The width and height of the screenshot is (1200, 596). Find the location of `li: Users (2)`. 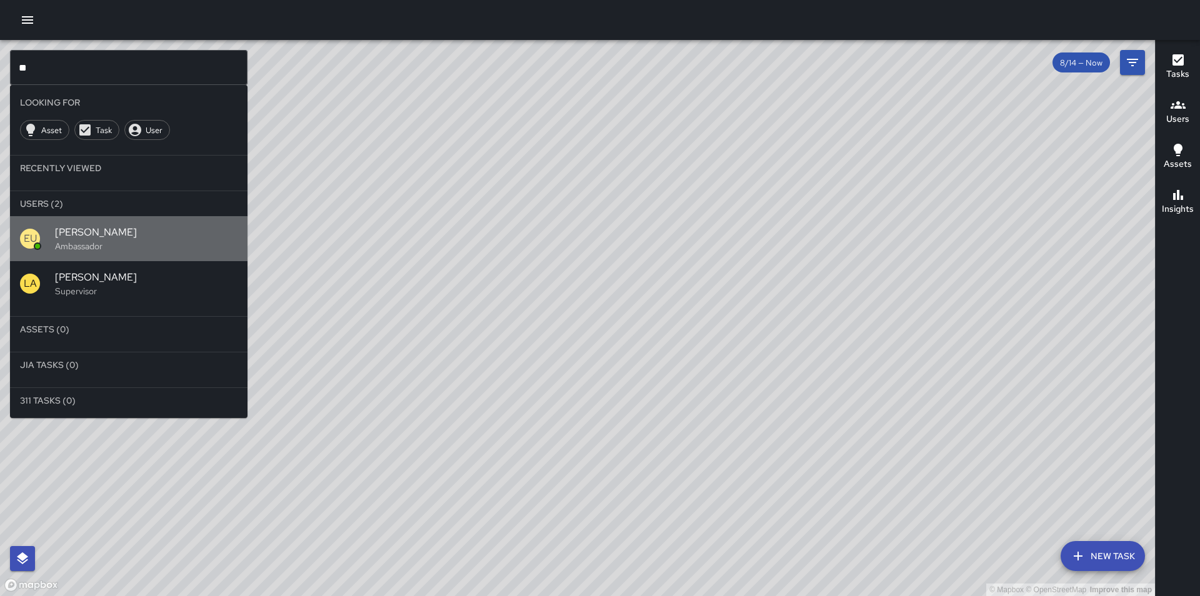

li: Users (2) is located at coordinates (129, 204).